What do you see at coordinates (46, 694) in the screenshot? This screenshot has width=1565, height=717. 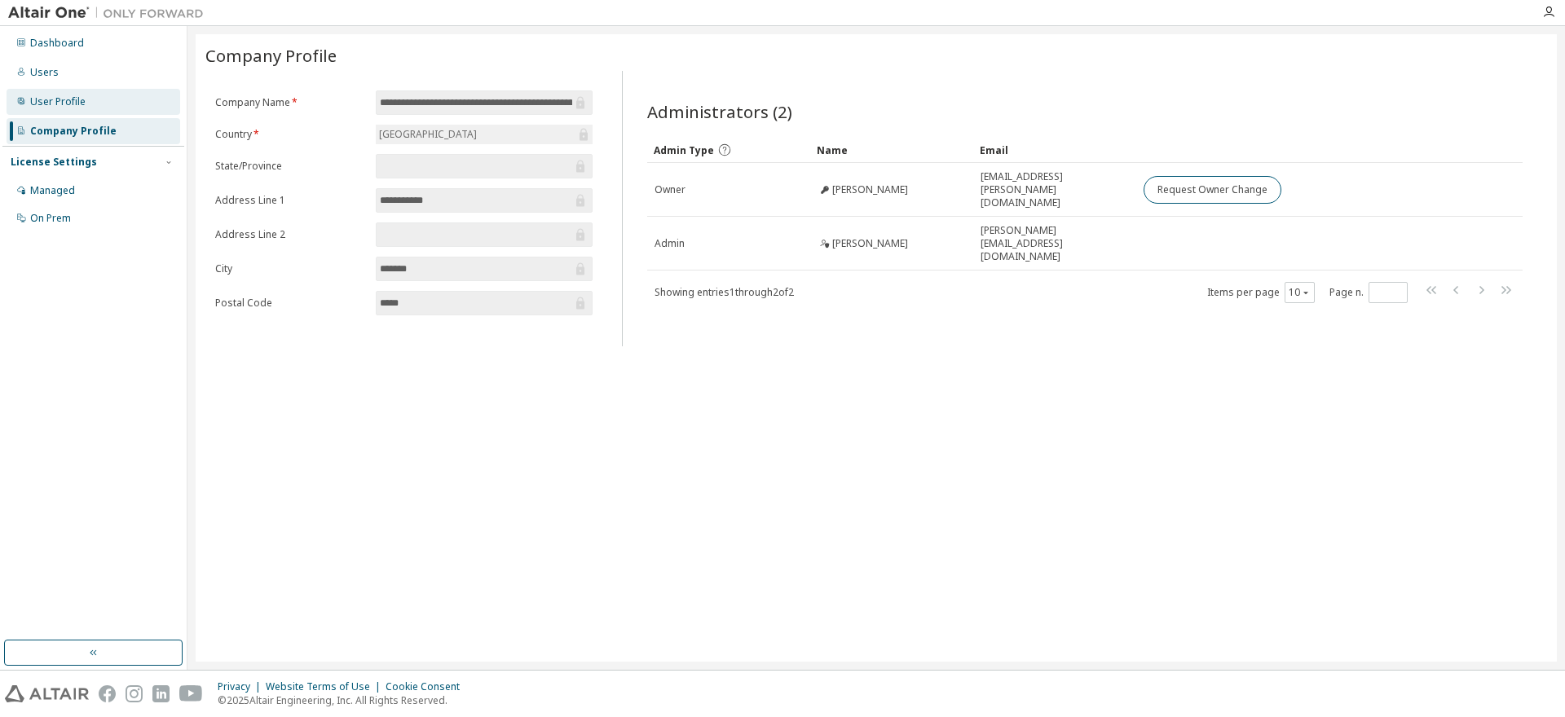 I see `img: altair_logo.svg` at bounding box center [46, 694].